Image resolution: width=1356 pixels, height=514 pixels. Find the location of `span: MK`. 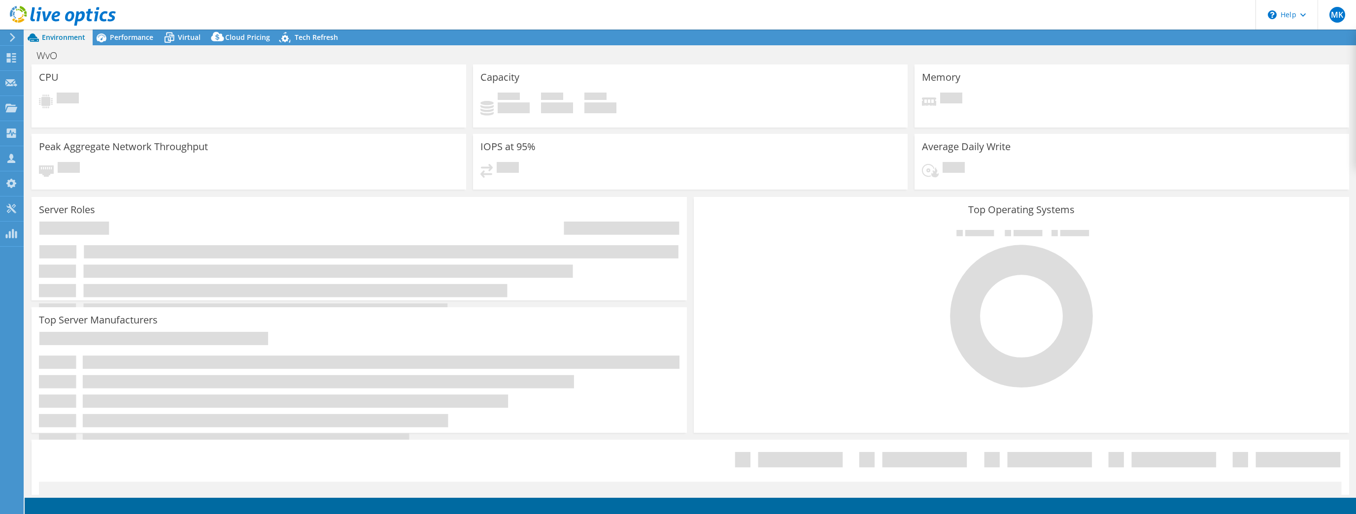

span: MK is located at coordinates (1337, 15).